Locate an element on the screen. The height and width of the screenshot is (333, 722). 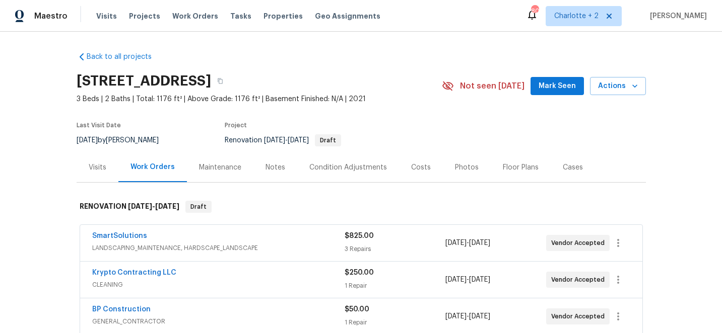
a: Back to all projects is located at coordinates (125, 57).